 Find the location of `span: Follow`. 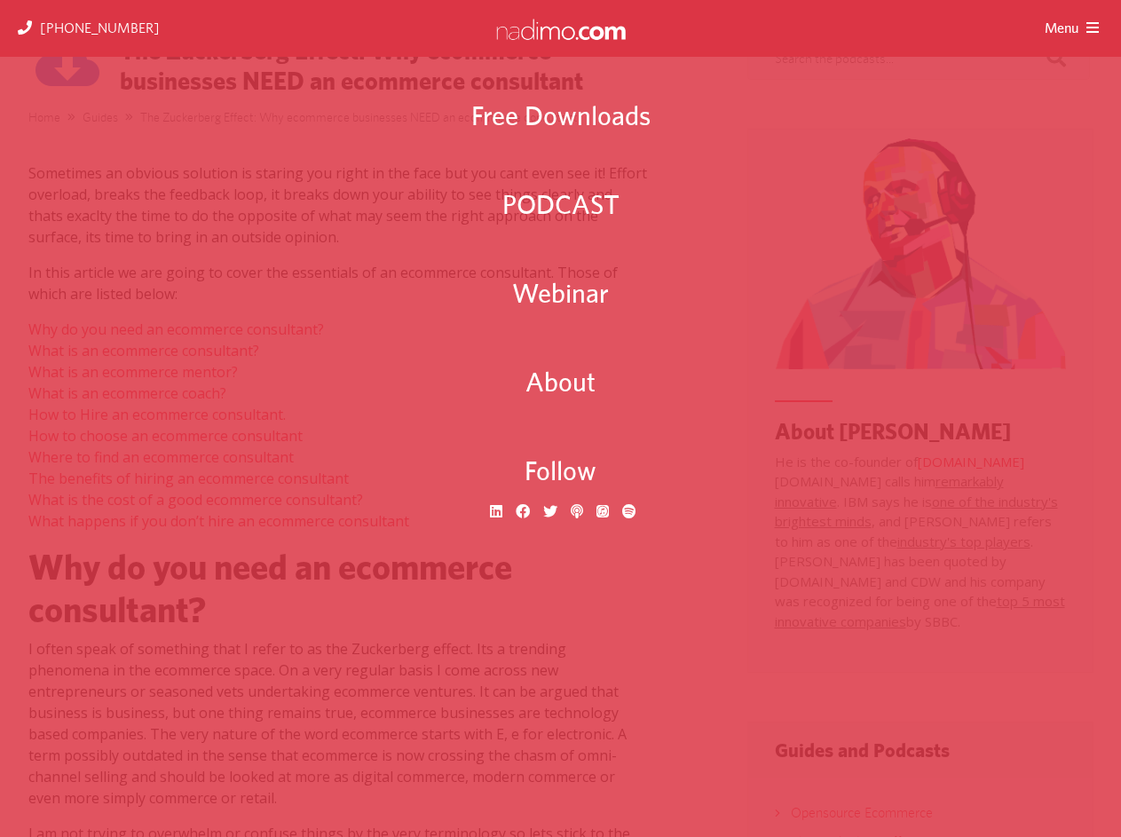

span: Follow is located at coordinates (560, 473).